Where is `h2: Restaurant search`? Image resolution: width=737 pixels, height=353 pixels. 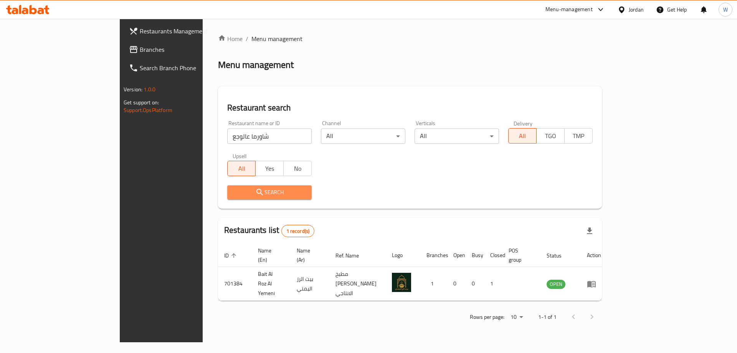
h2: Restaurant search is located at coordinates (410, 108).